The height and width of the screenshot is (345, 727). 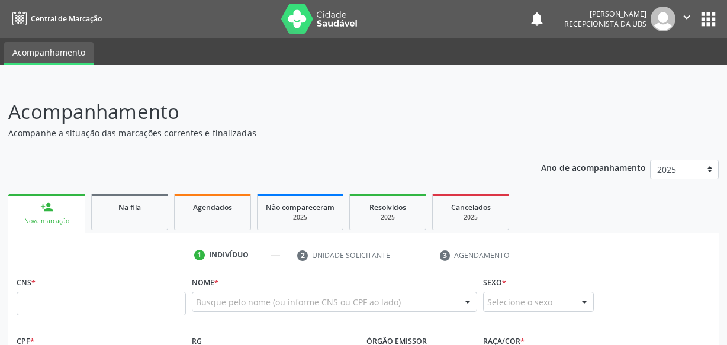 What do you see at coordinates (26, 283) in the screenshot?
I see `label: CNS` at bounding box center [26, 283].